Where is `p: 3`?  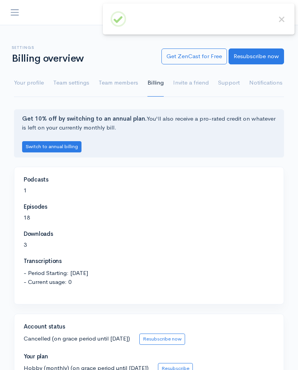 p: 3 is located at coordinates (149, 245).